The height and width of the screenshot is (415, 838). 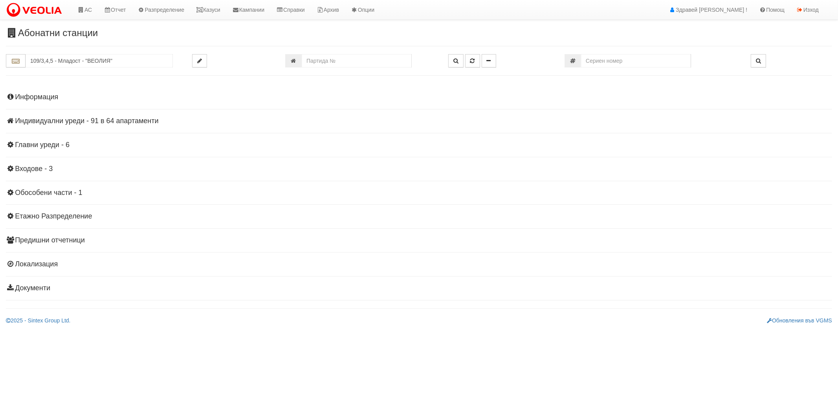 What do you see at coordinates (36, 10) in the screenshot?
I see `img: VeoliaLogo.png` at bounding box center [36, 10].